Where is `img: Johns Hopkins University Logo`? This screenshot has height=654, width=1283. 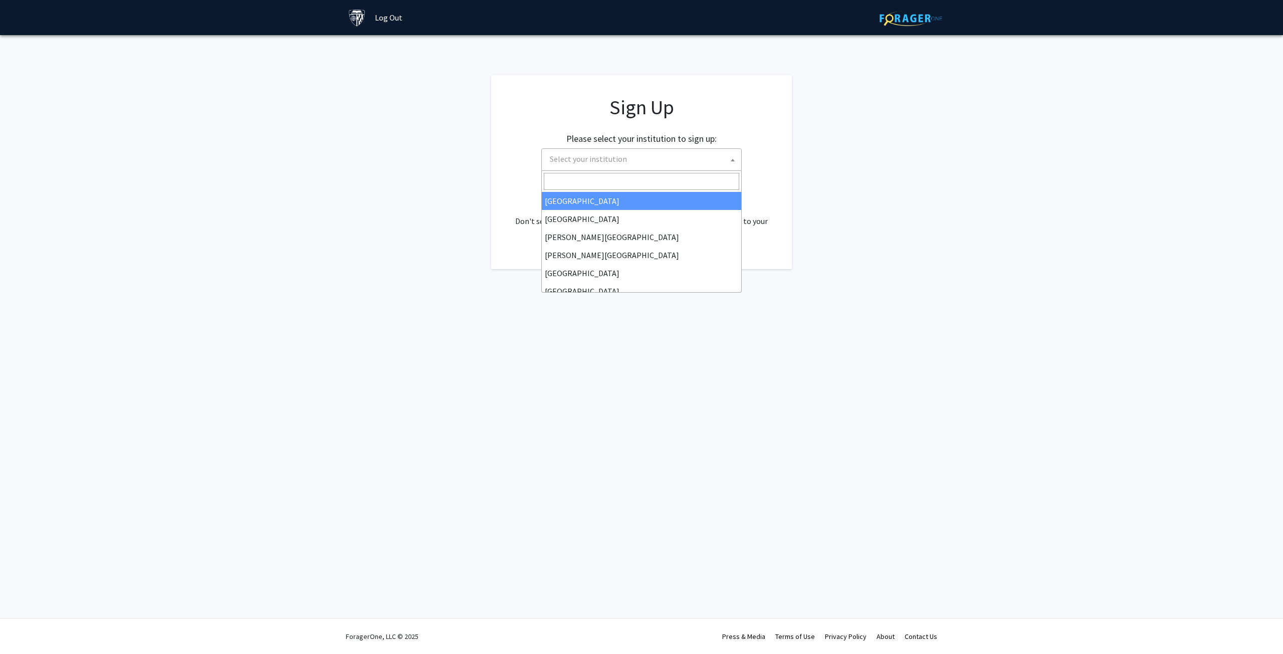 img: Johns Hopkins University Logo is located at coordinates (357, 18).